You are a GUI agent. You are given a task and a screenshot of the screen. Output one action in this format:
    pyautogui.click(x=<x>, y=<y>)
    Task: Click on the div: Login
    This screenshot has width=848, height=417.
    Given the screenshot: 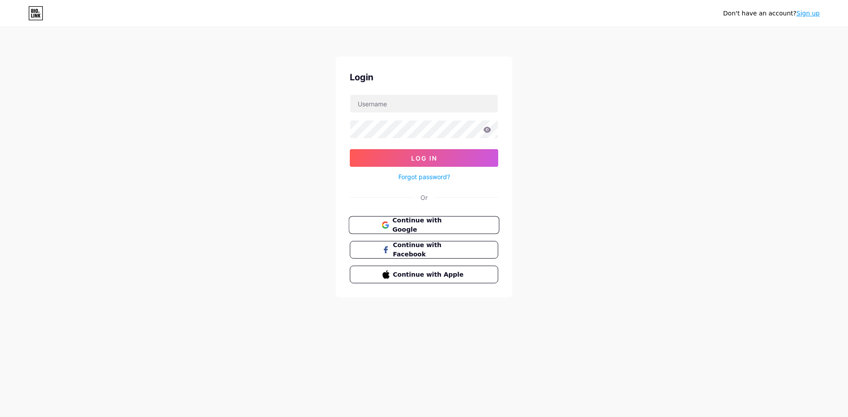 What is the action you would take?
    pyautogui.click(x=424, y=77)
    